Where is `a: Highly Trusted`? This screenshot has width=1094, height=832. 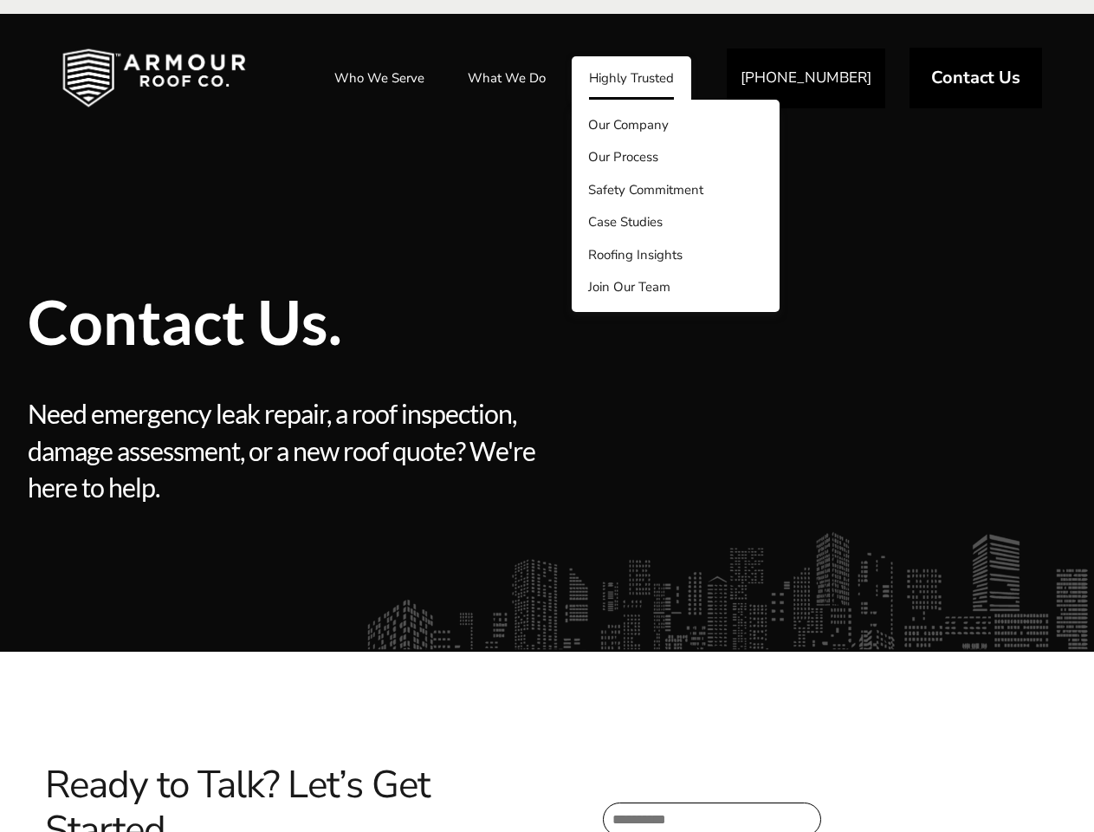 a: Highly Trusted is located at coordinates (632, 78).